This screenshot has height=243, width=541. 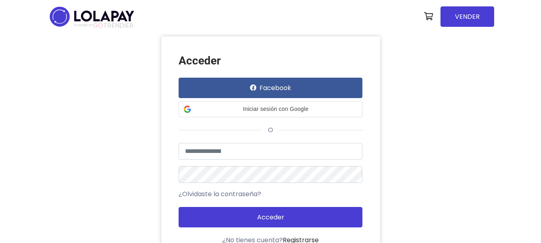 What do you see at coordinates (270, 88) in the screenshot?
I see `button: Facebook` at bounding box center [270, 88].